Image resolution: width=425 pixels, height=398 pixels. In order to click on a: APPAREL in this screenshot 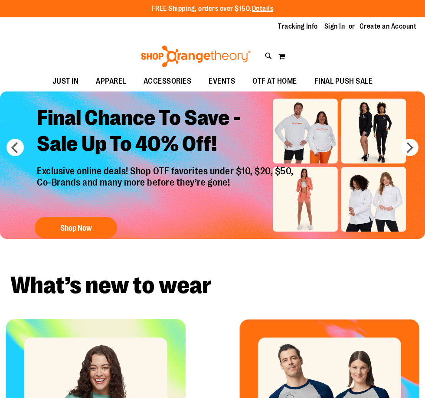, I will do `click(111, 81)`.